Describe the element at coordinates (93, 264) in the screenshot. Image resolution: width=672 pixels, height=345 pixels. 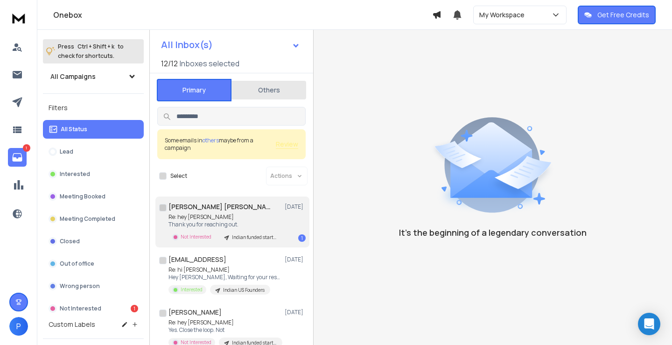
I see `button: Out of office` at that location.